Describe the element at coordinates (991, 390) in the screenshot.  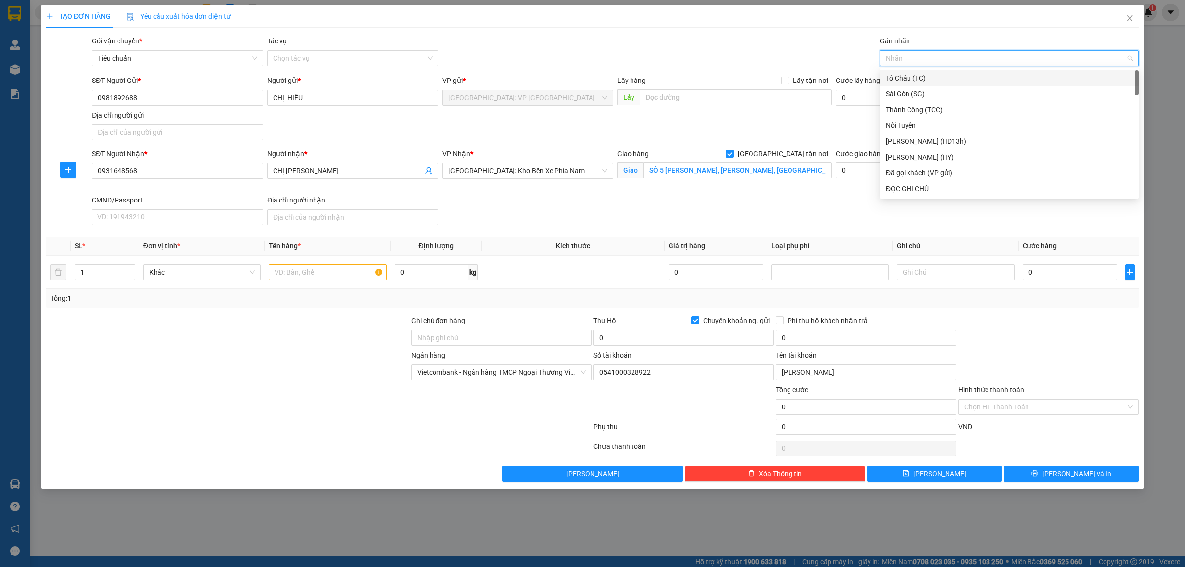
I see `label: Hình thức thanh toán` at that location.